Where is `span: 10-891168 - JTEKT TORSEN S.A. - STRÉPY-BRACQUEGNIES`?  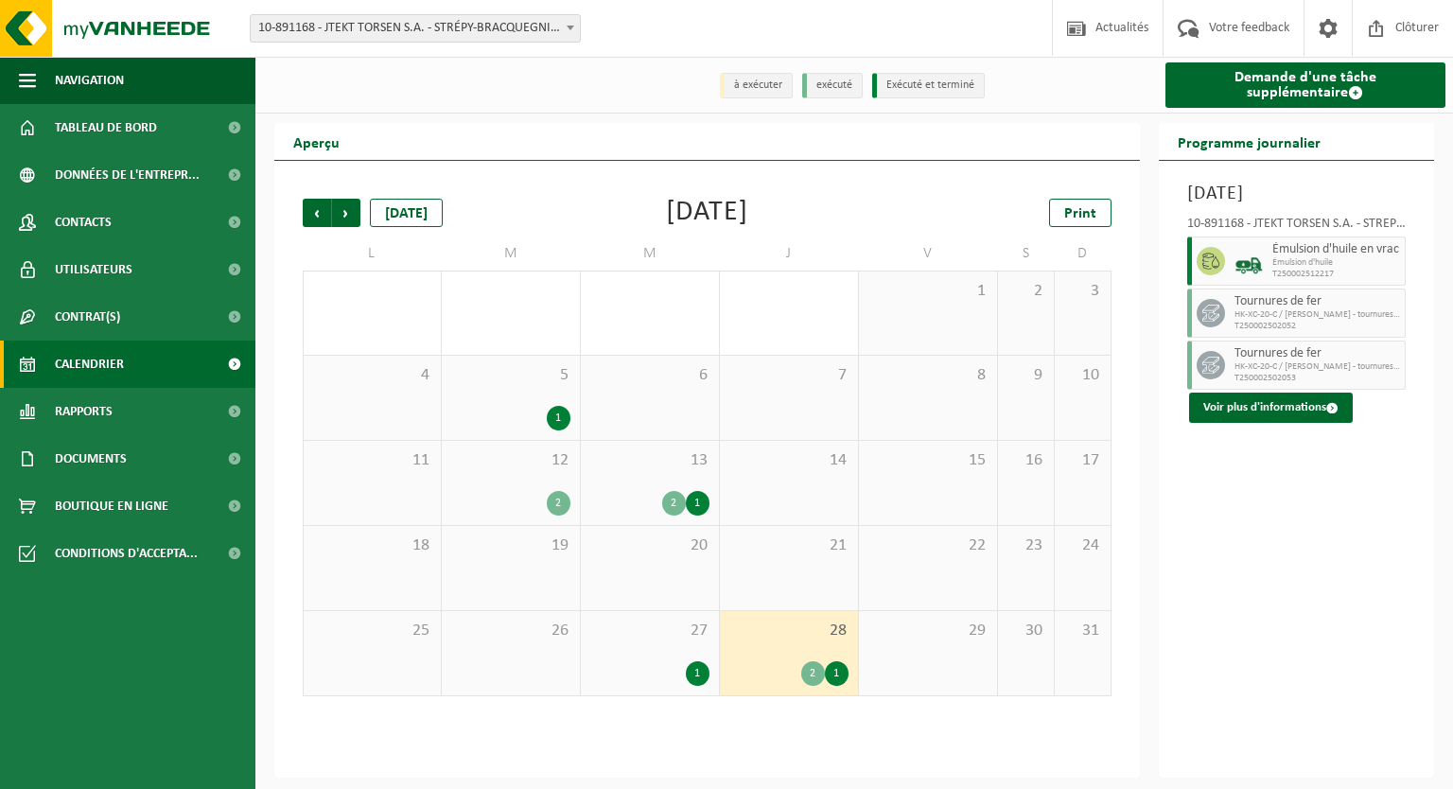 span: 10-891168 - JTEKT TORSEN S.A. - STRÉPY-BRACQUEGNIES is located at coordinates (415, 28).